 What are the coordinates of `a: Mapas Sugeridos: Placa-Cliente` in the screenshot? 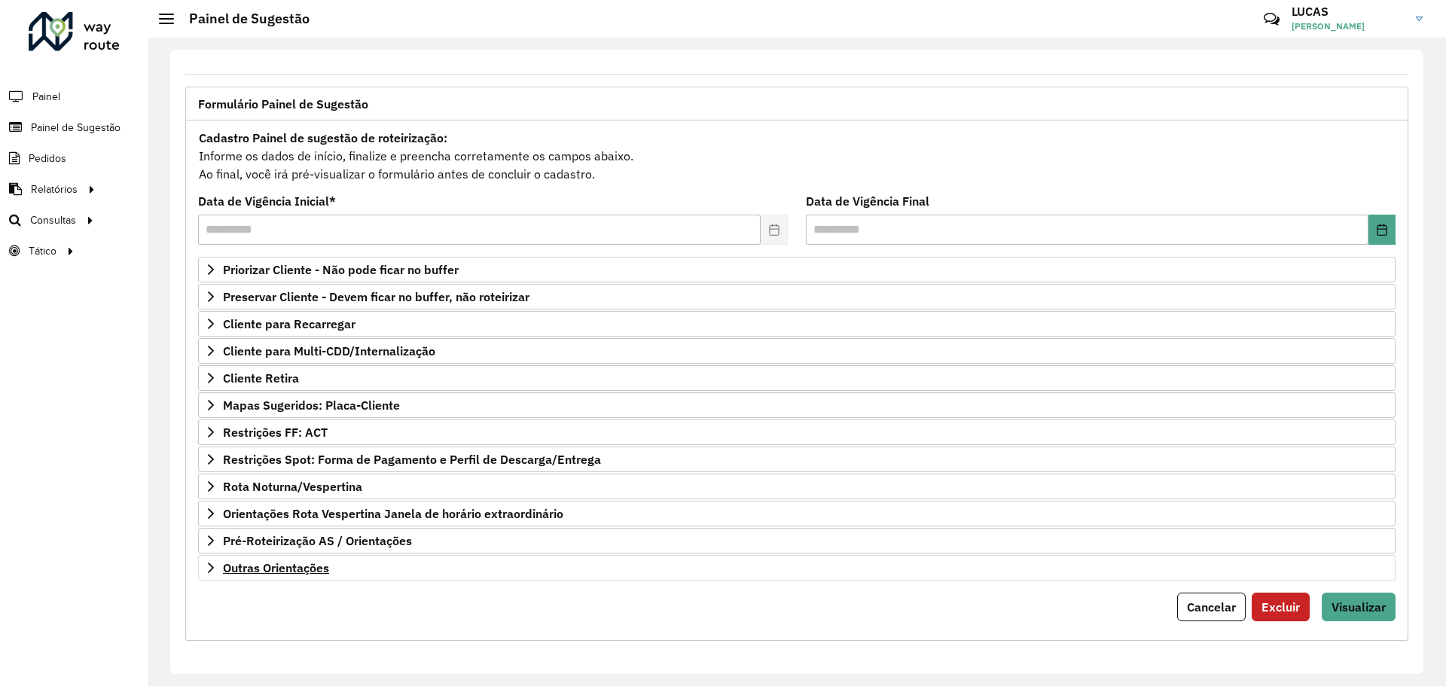 It's located at (797, 405).